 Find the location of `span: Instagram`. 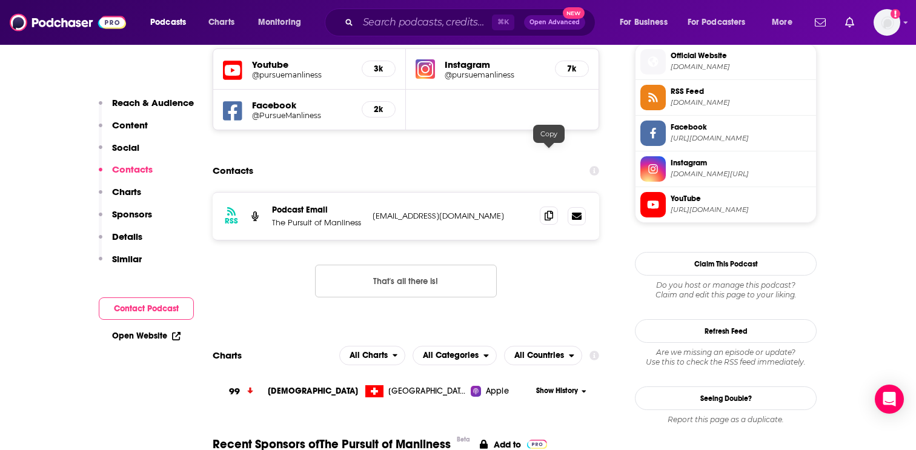

span: Instagram is located at coordinates (741, 163).